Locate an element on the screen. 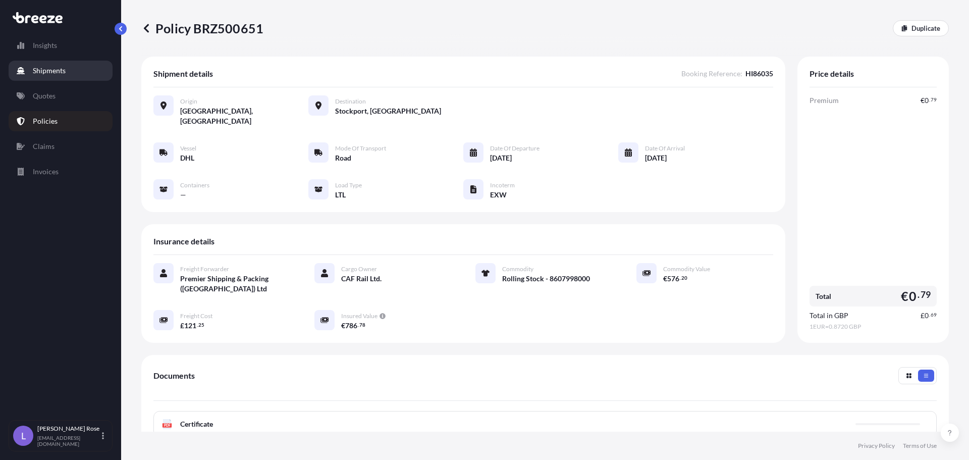  span: 576 is located at coordinates (673, 278).